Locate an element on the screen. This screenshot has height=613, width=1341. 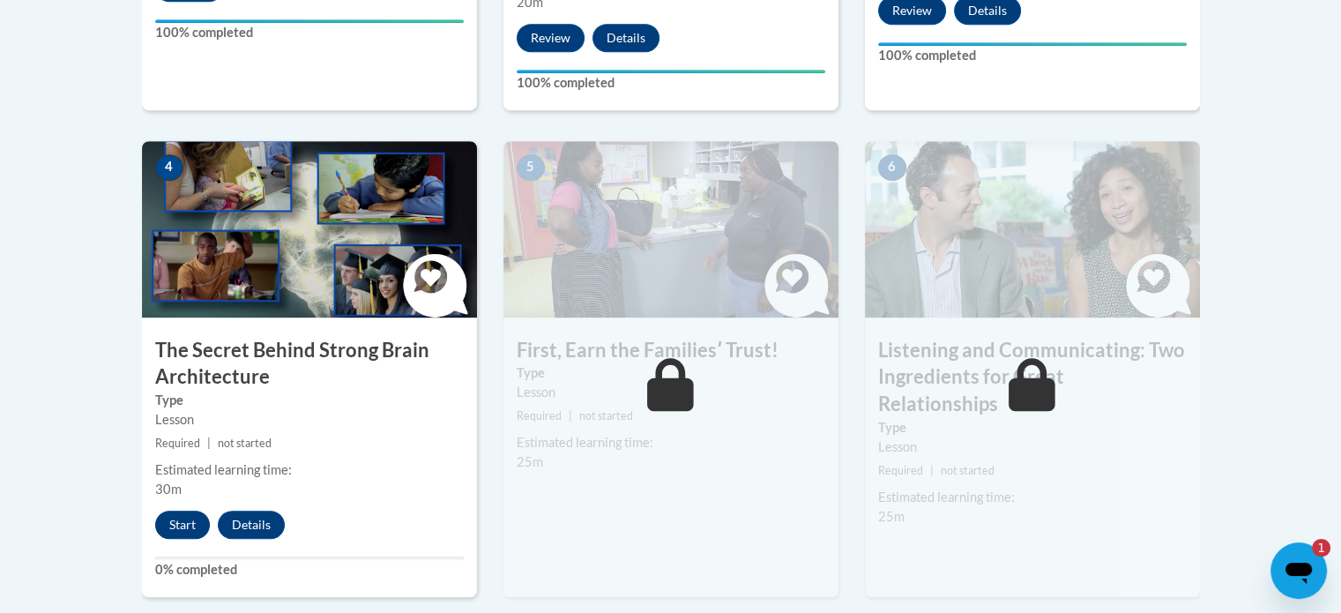
span: 30m is located at coordinates (168, 488).